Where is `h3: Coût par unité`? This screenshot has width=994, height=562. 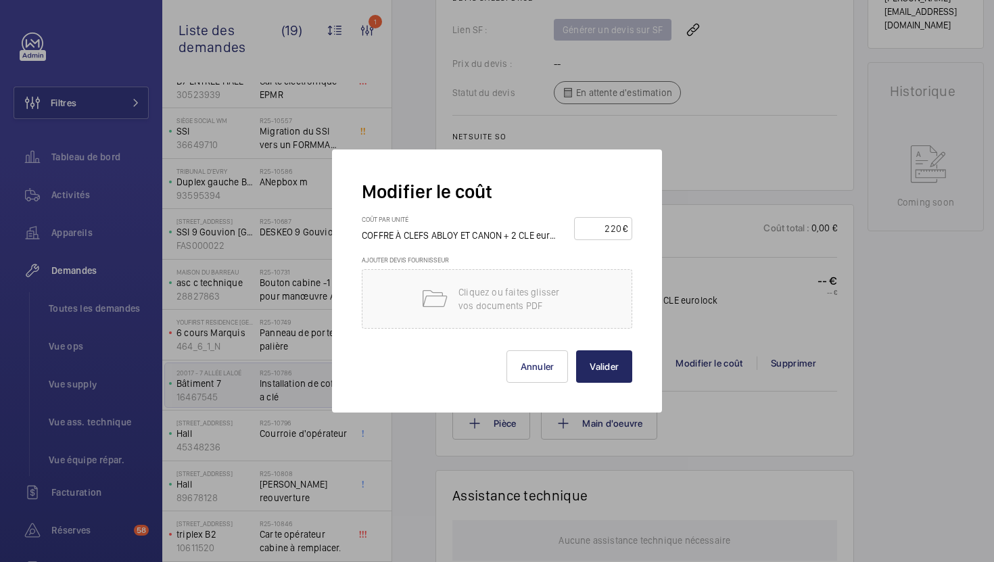
h3: Coût par unité is located at coordinates (468, 222).